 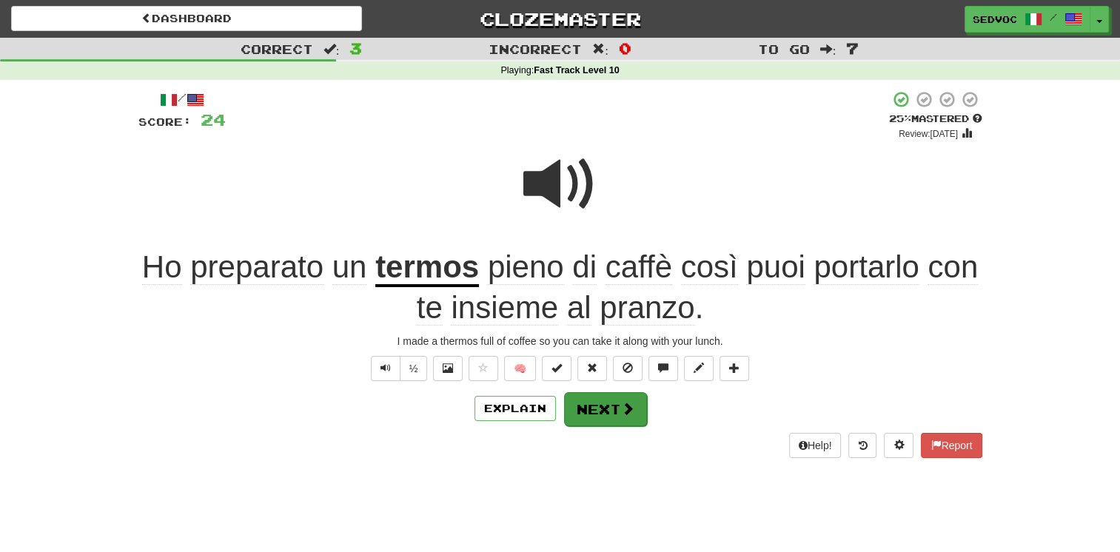 I want to click on span: insieme, so click(x=504, y=308).